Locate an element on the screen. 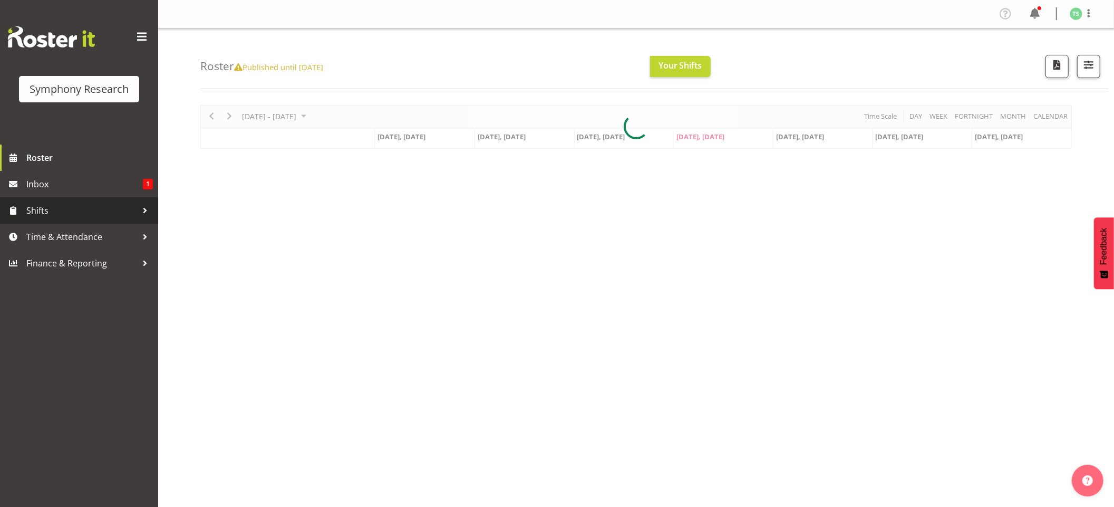 This screenshot has width=1114, height=507. div: Symphony Research is located at coordinates (79, 89).